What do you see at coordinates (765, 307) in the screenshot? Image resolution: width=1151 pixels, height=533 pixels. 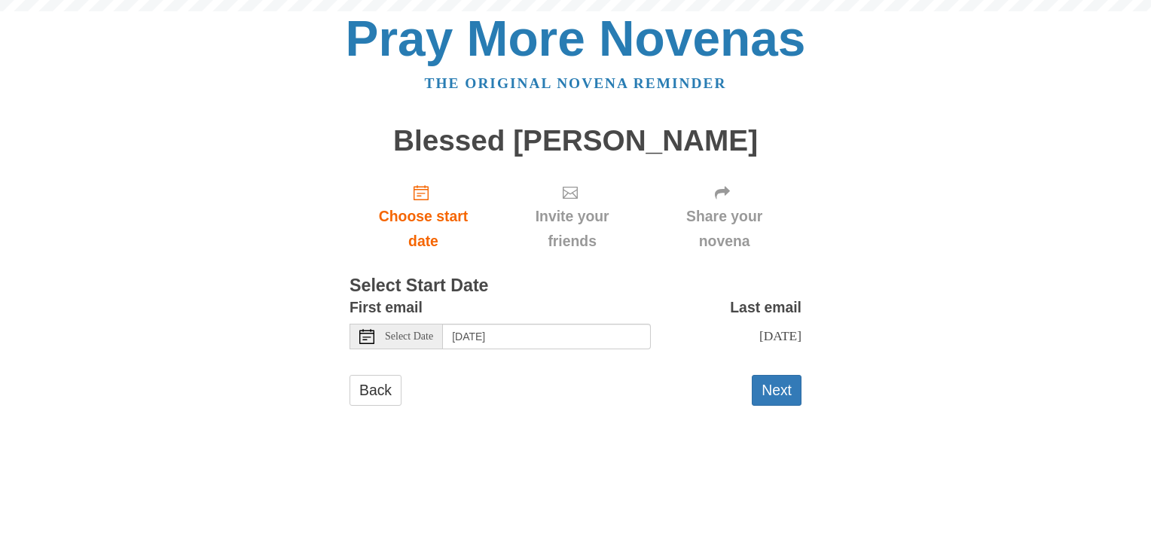 I see `label: Last email` at bounding box center [765, 307].